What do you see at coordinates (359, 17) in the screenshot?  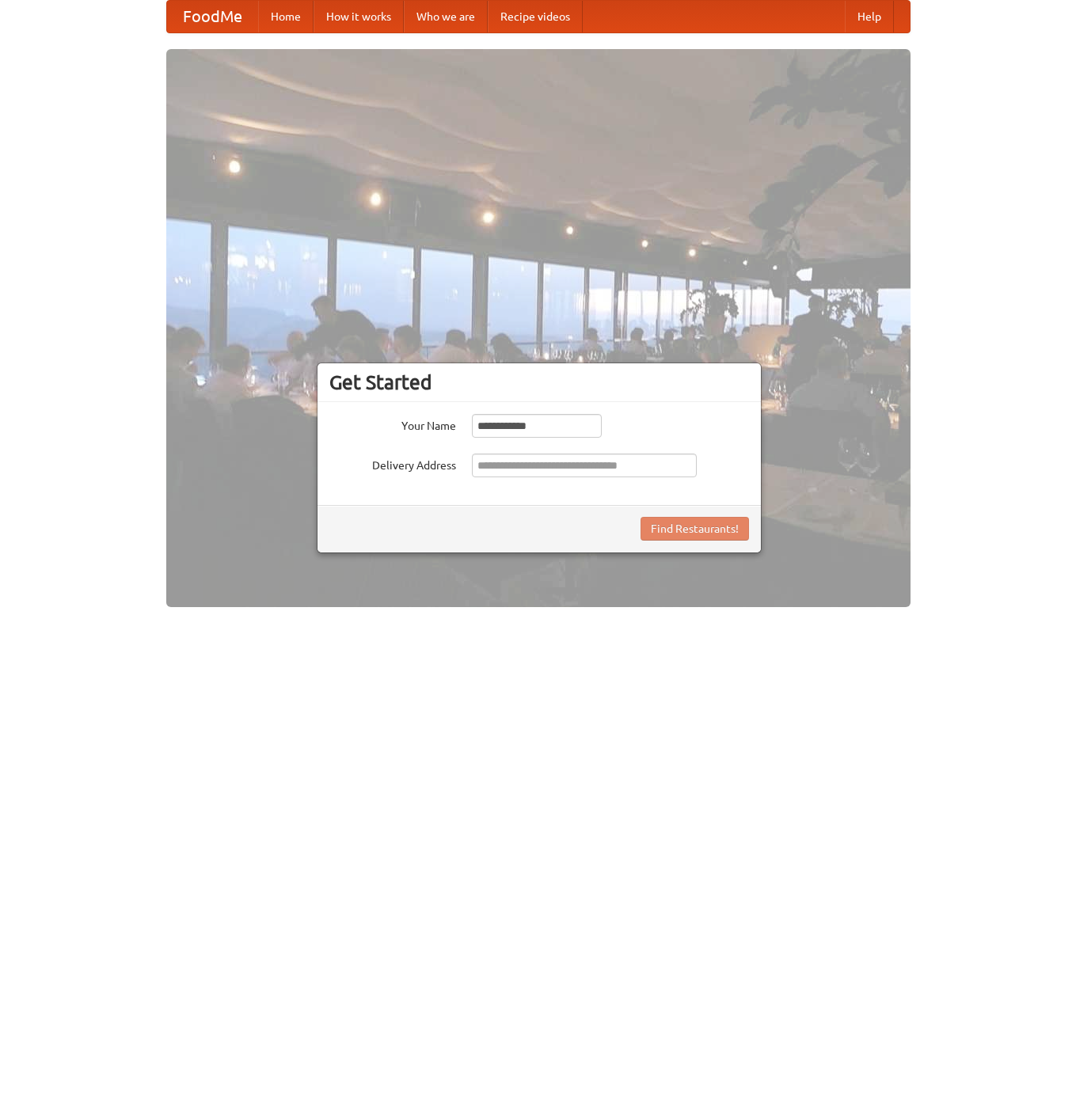 I see `a: How it works` at bounding box center [359, 17].